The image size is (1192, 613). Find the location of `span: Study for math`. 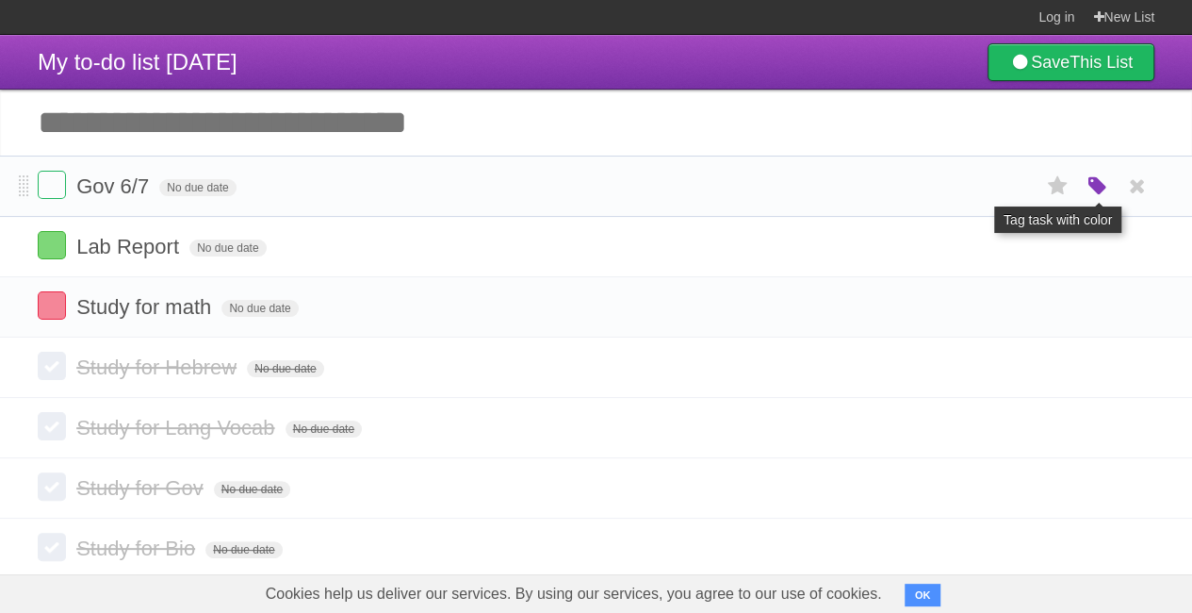

span: Study for math is located at coordinates (146, 306).